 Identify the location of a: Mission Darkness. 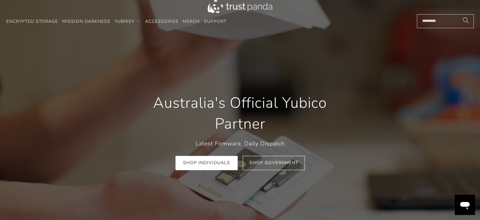
(86, 21).